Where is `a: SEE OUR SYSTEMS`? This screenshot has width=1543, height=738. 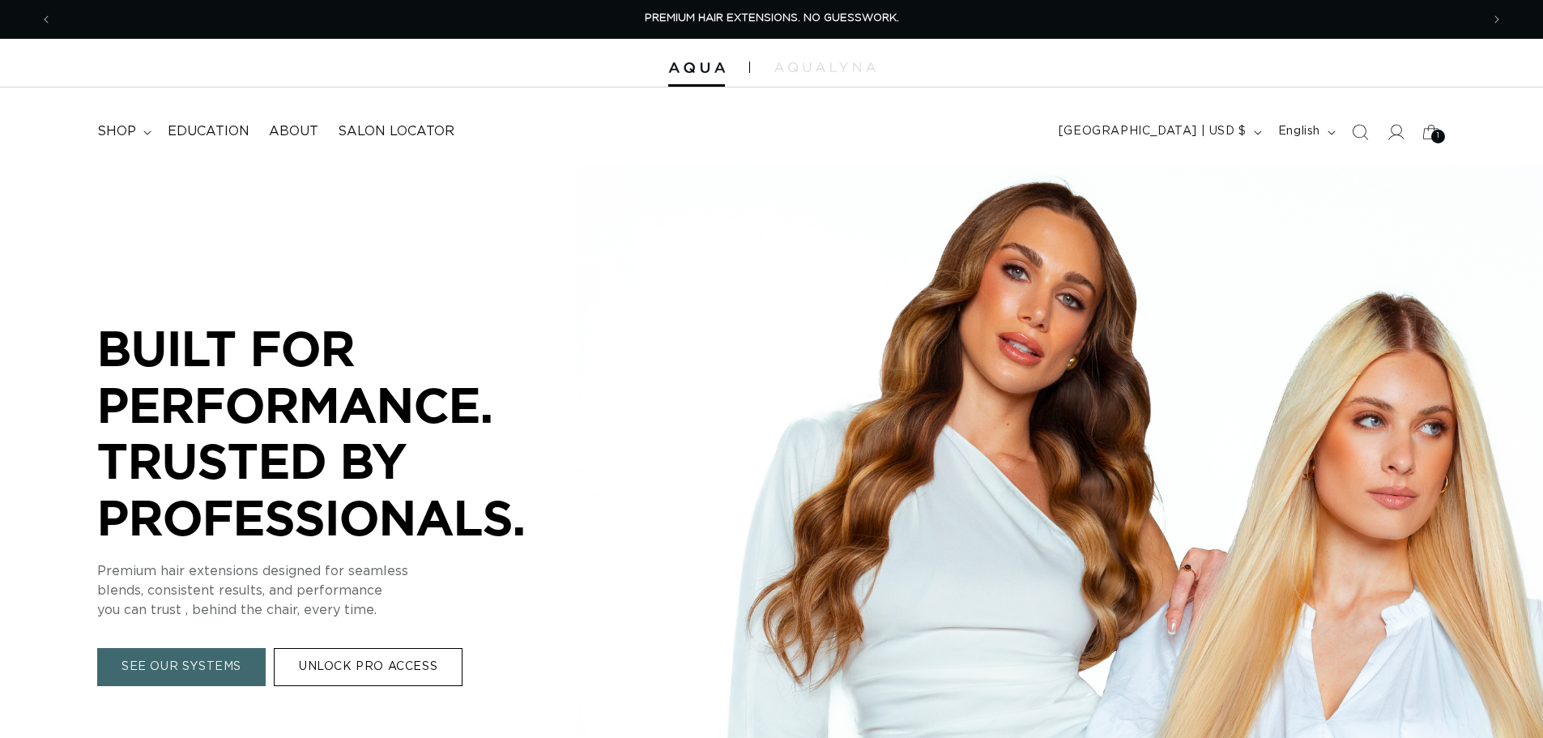
a: SEE OUR SYSTEMS is located at coordinates (181, 667).